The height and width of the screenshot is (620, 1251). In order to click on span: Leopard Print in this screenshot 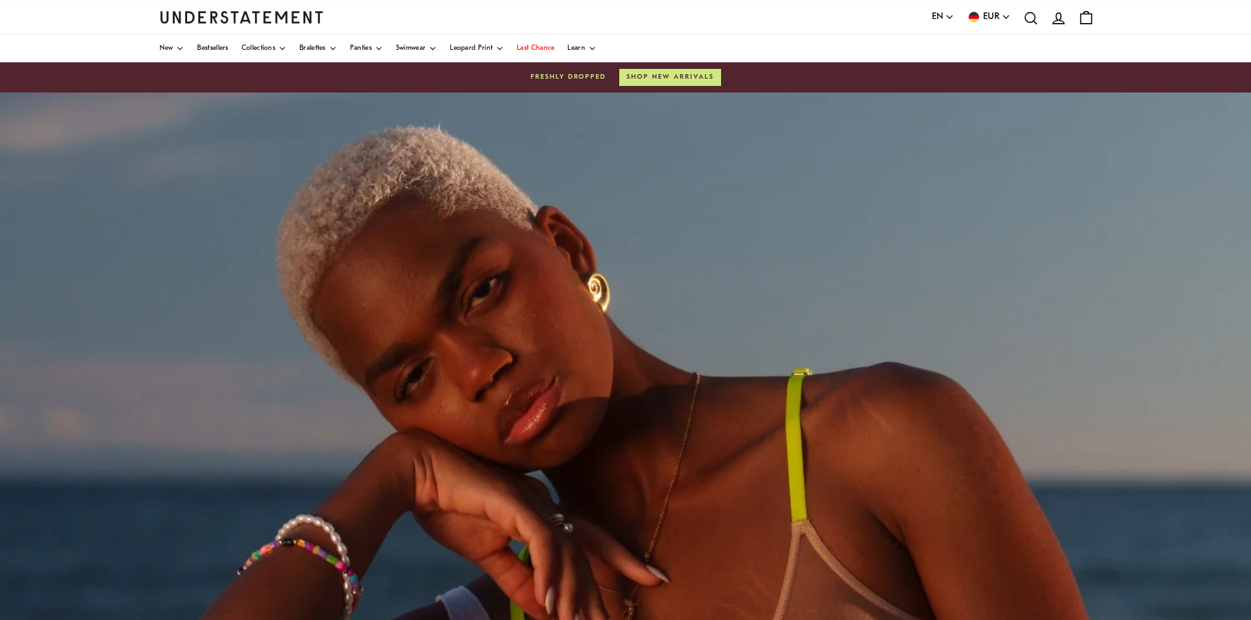, I will do `click(471, 49)`.